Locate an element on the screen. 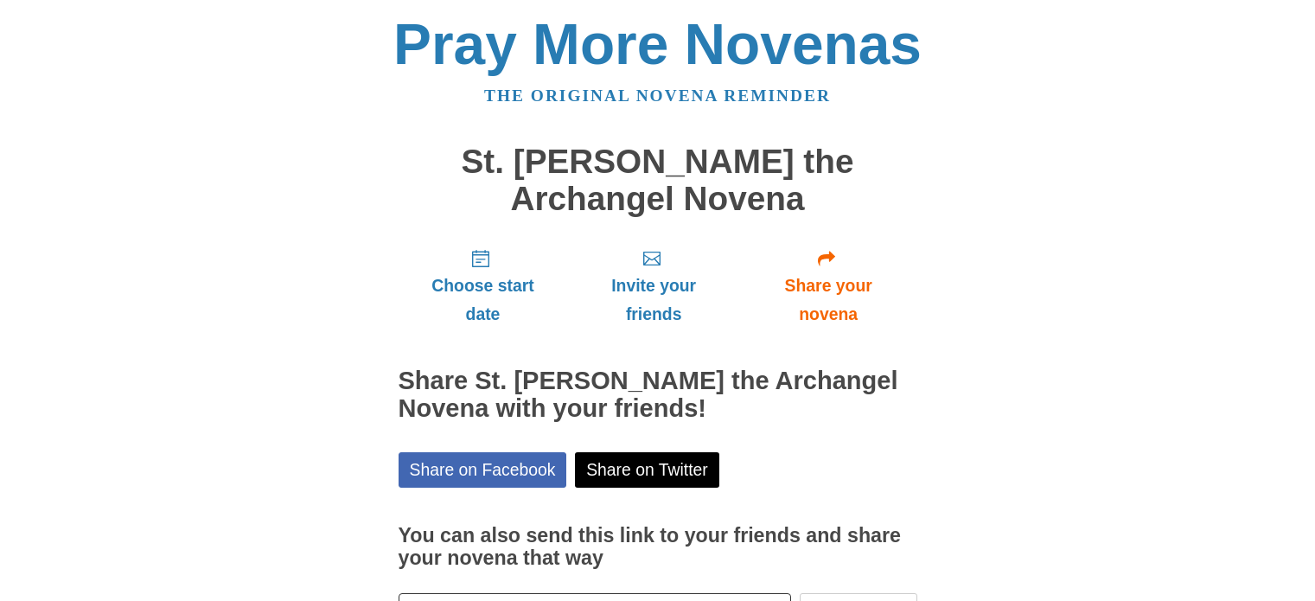  a: The original novena reminder is located at coordinates (657, 95).